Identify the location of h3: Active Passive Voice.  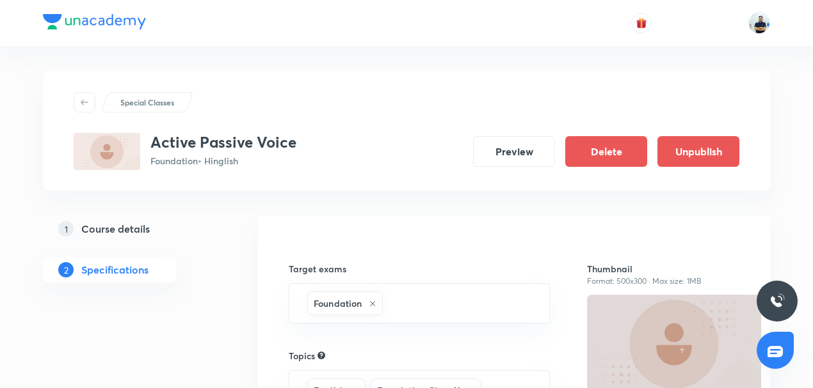
(223, 142).